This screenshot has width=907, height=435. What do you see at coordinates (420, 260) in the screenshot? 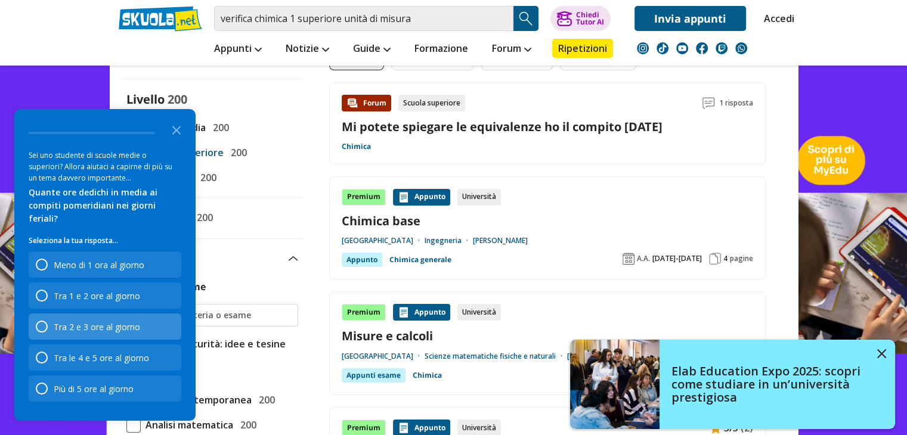
I see `a: Chimica generale` at bounding box center [420, 260].